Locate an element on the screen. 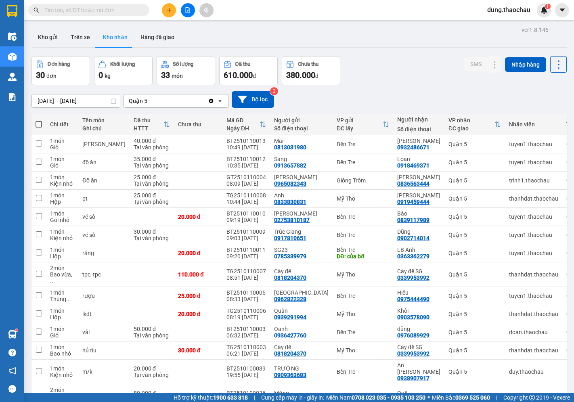  div: 0913657882 is located at coordinates (290, 166).